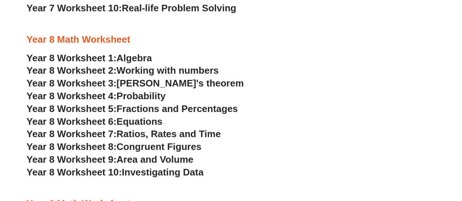 This screenshot has height=201, width=462. Describe the element at coordinates (72, 96) in the screenshot. I see `span: Year 8 Worksheet 4:` at that location.